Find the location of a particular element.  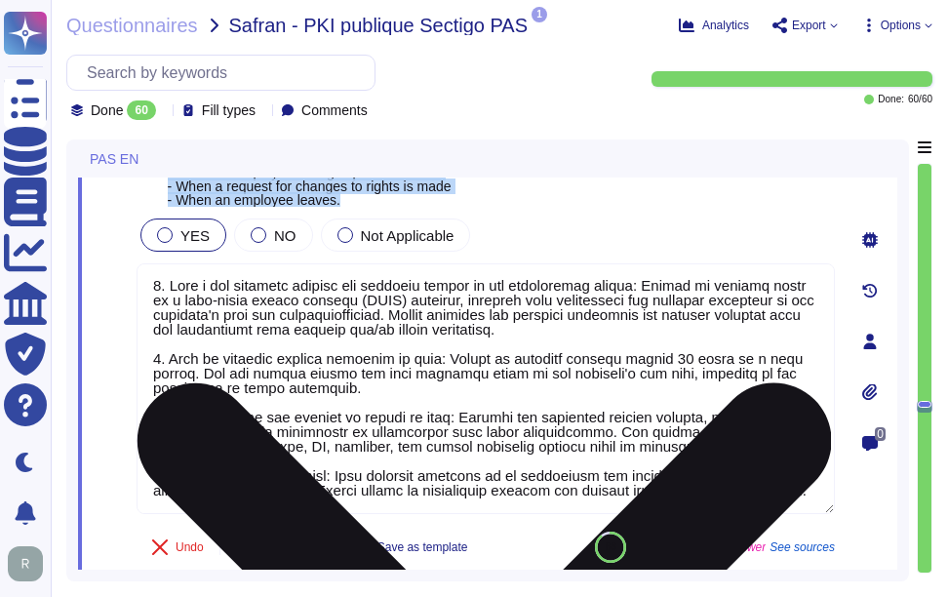

textarea: 8. Lore i dol sitametc adipisc eli seddoeiu tempor in utl etdoloremag aliqua: Enimad mi veniamq n... is located at coordinates (486, 388).